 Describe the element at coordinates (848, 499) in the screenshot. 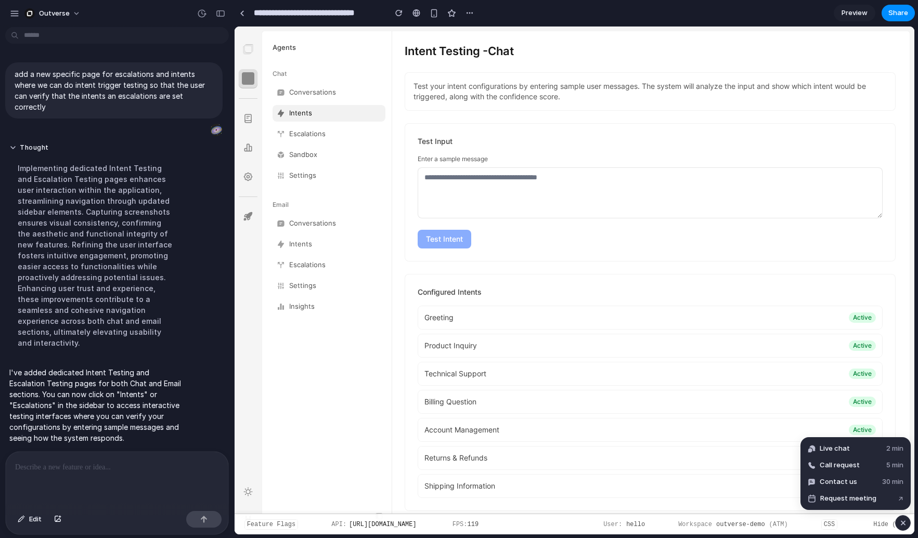

I see `span: Request meeting` at that location.